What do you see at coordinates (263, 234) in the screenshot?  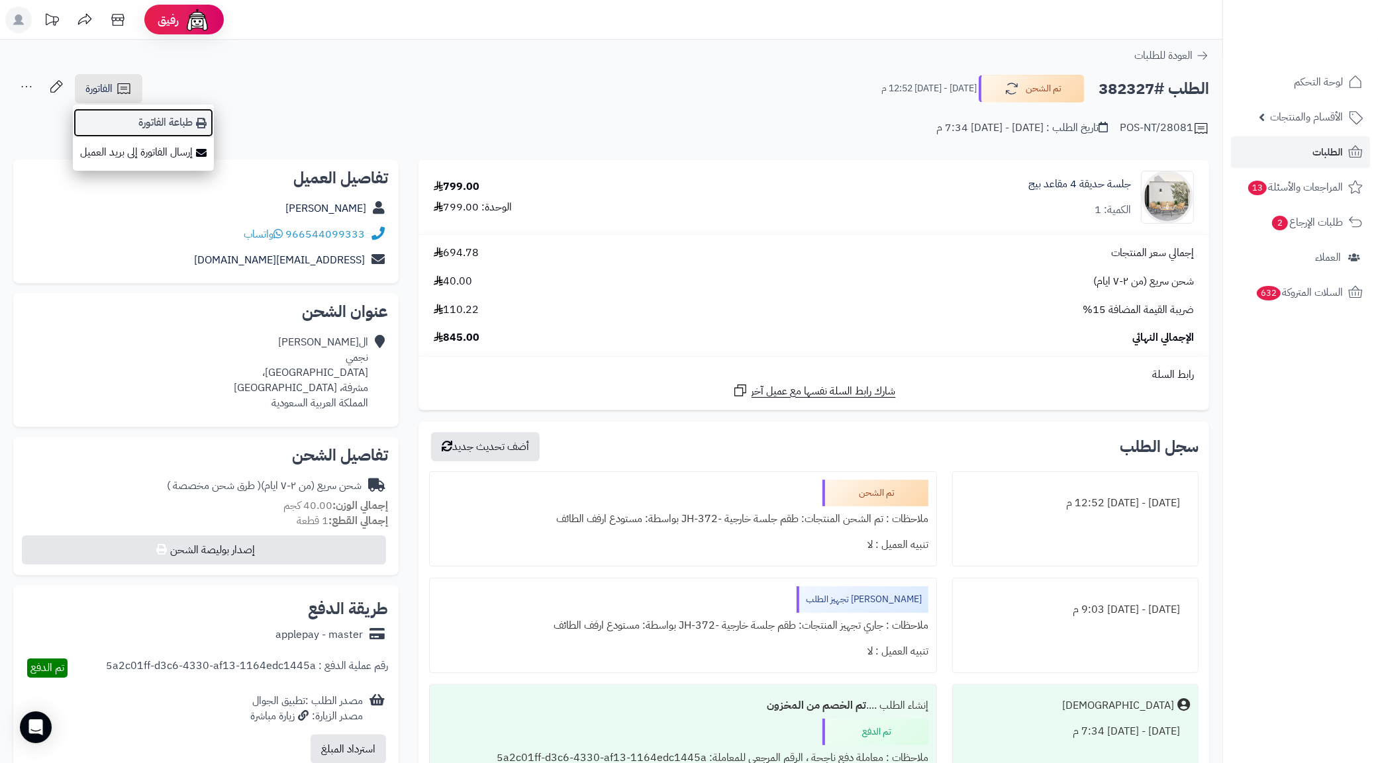 I see `span: واتساب` at bounding box center [263, 234].